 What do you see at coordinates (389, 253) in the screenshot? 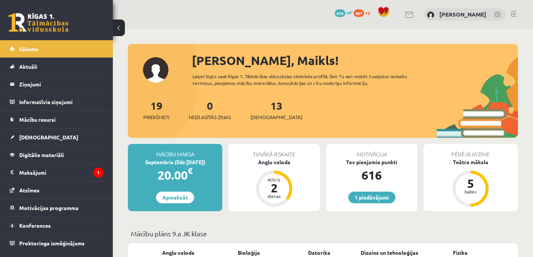
I see `a: Dizains un tehnoloģijas` at bounding box center [389, 253].